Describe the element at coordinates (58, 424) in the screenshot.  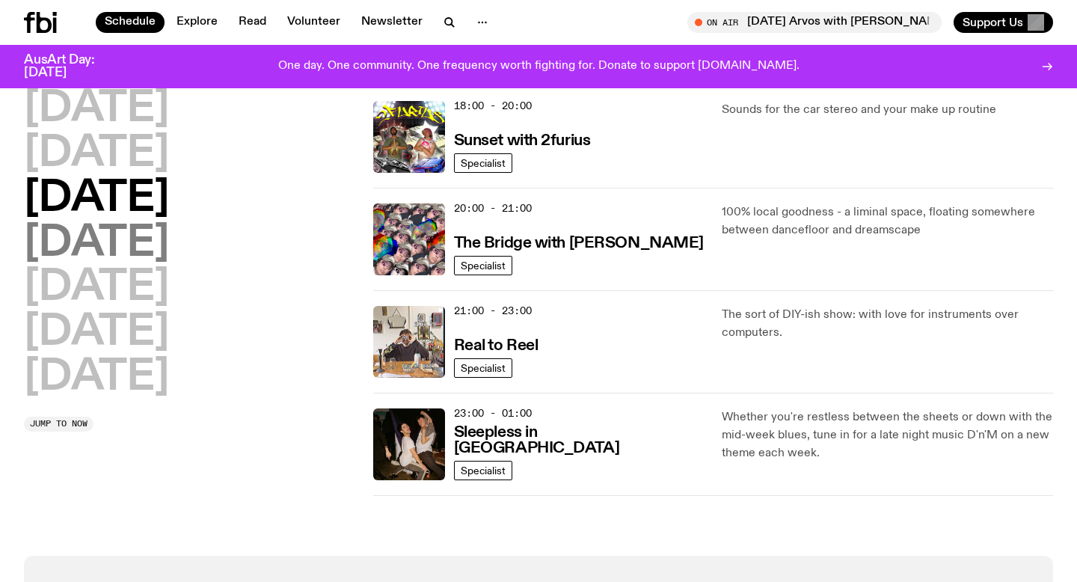
I see `button: Jump to now` at that location.